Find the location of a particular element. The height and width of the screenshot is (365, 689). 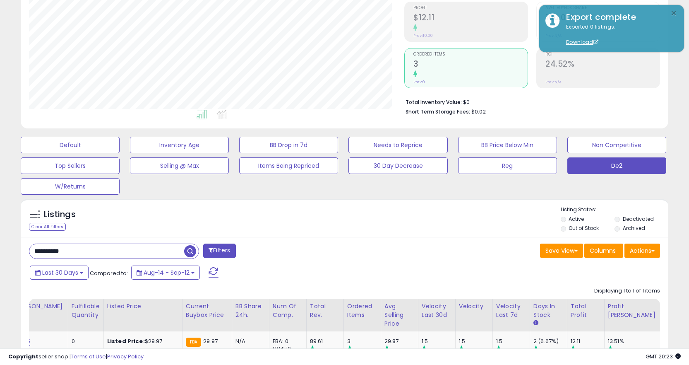

div: Num of Comp. is located at coordinates (288, 310).